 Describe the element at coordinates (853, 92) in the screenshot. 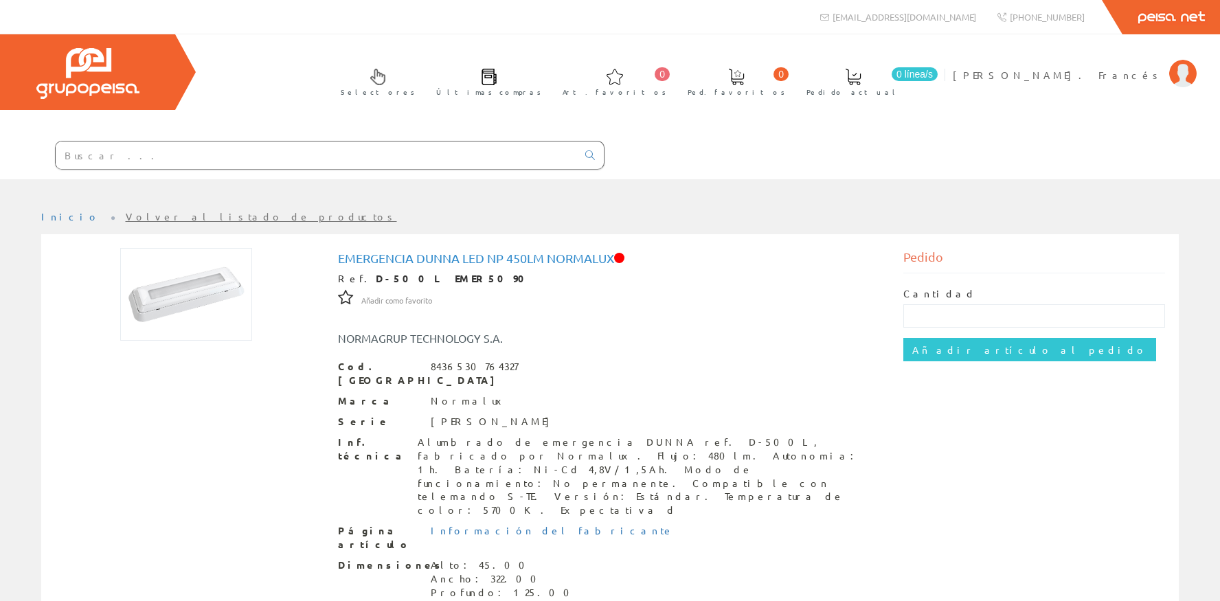

I see `span: Pedido actual` at that location.